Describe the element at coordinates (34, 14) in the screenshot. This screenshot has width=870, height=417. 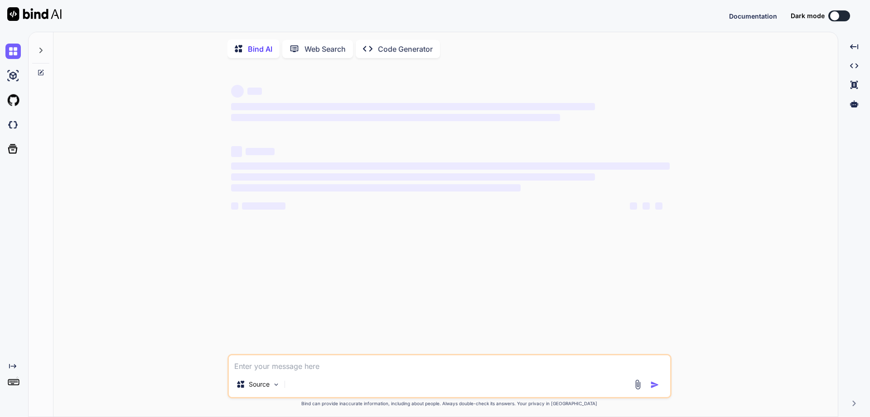
I see `img: Bind AI` at that location.